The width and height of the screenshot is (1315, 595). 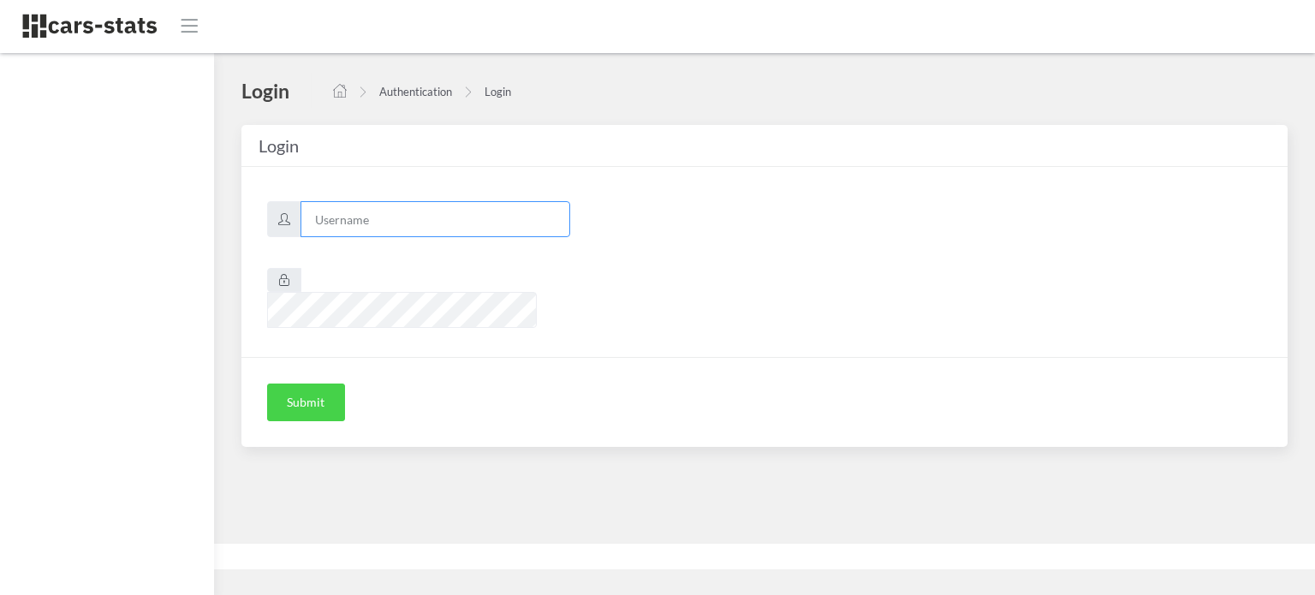 I want to click on a: Authentication, so click(x=415, y=92).